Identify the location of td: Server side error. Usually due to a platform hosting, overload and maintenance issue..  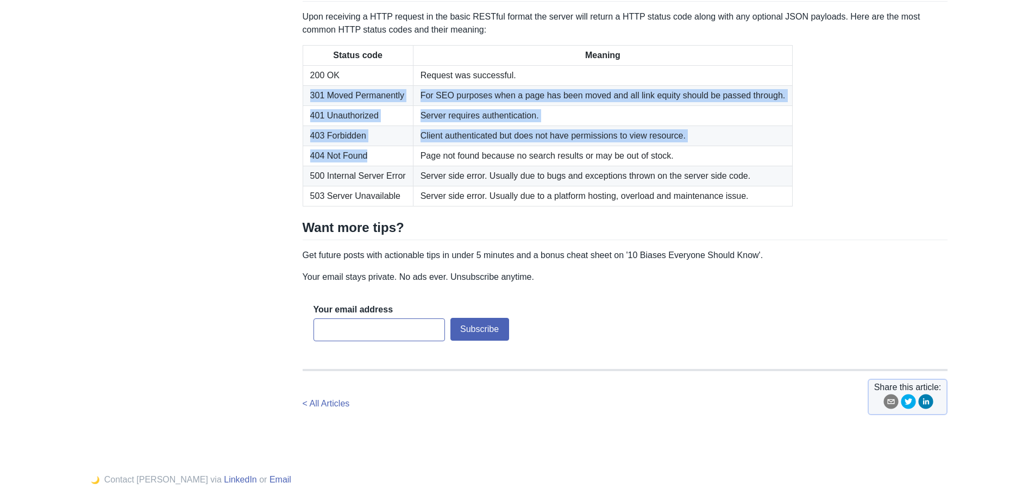
(602, 196).